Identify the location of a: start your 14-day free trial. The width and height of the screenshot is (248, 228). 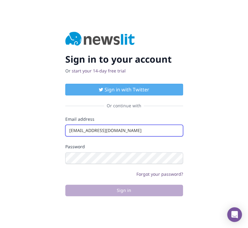
(99, 71).